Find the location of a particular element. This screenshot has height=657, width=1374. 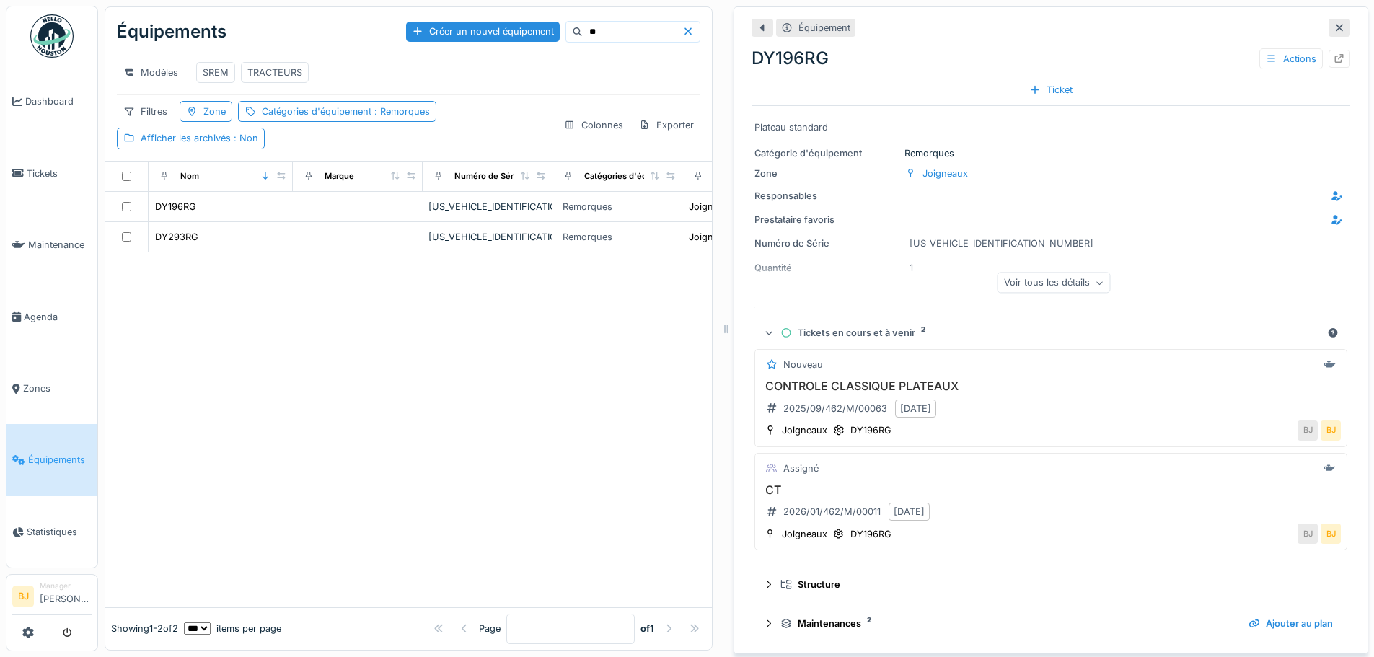

div: Responsables is located at coordinates (811, 195).